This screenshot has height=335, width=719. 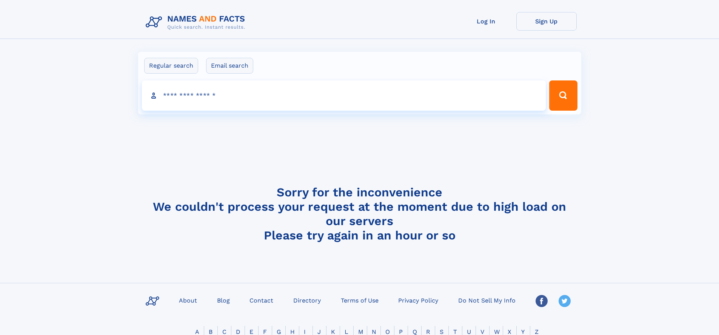 What do you see at coordinates (542, 301) in the screenshot?
I see `img: Facebook` at bounding box center [542, 301].